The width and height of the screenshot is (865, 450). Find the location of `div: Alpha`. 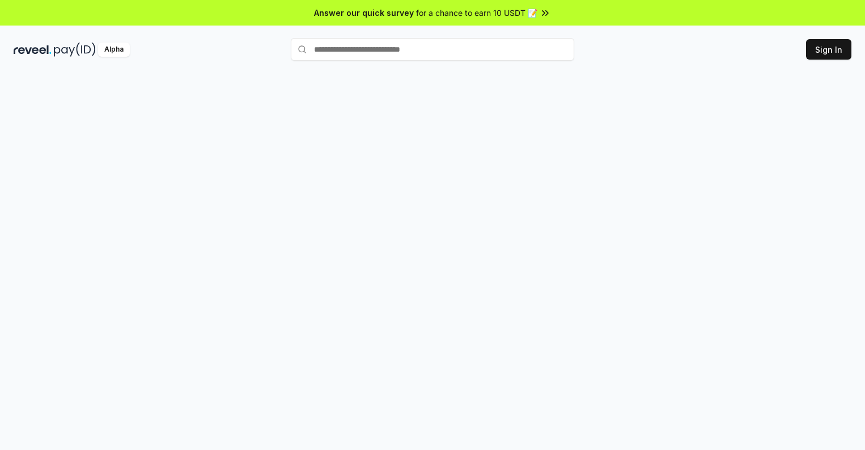

div: Alpha is located at coordinates (114, 49).